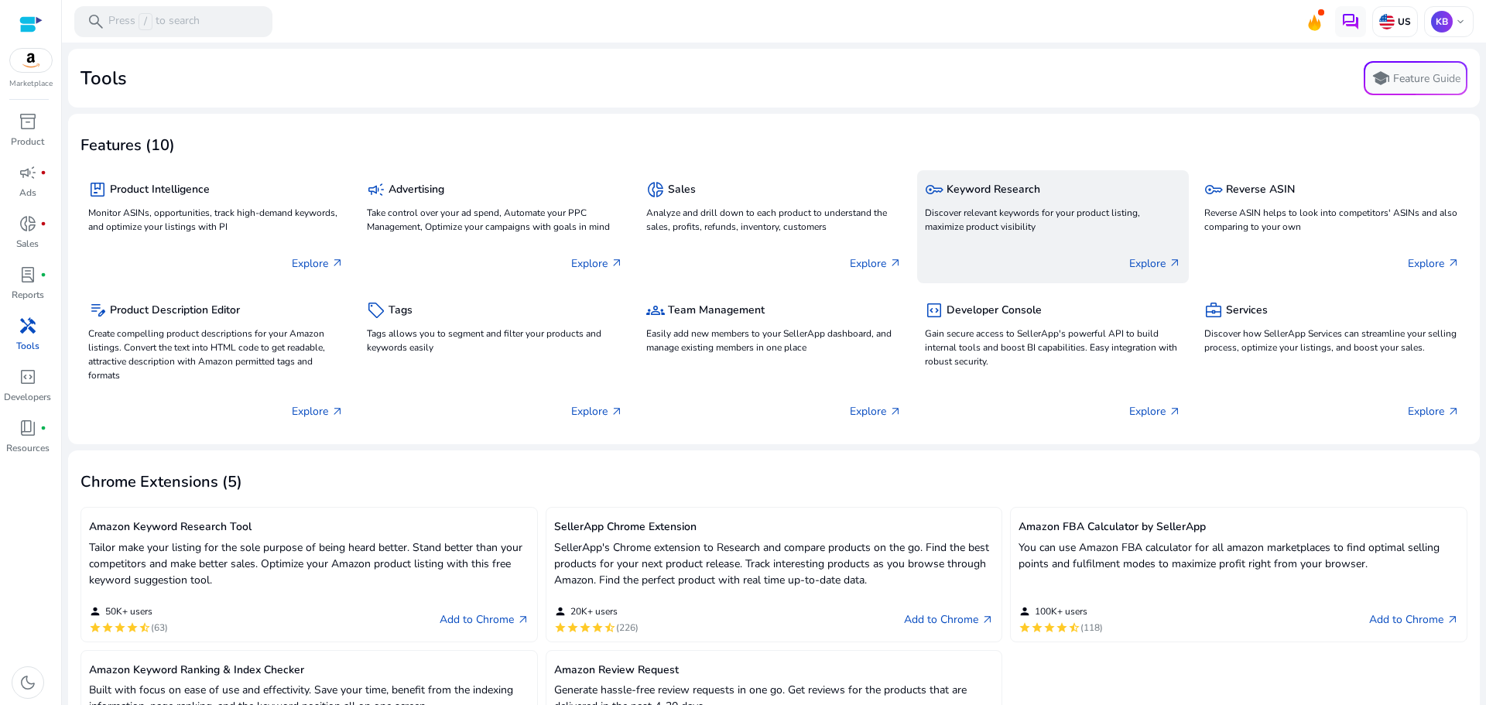 Image resolution: width=1486 pixels, height=705 pixels. Describe the element at coordinates (1442, 22) in the screenshot. I see `p: KB` at that location.